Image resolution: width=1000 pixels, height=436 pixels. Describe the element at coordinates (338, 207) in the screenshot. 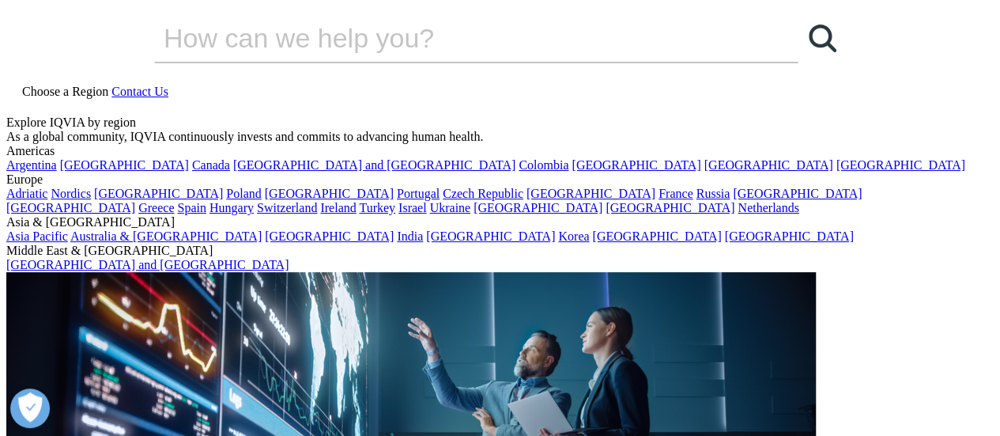

I see `a: Ireland` at that location.